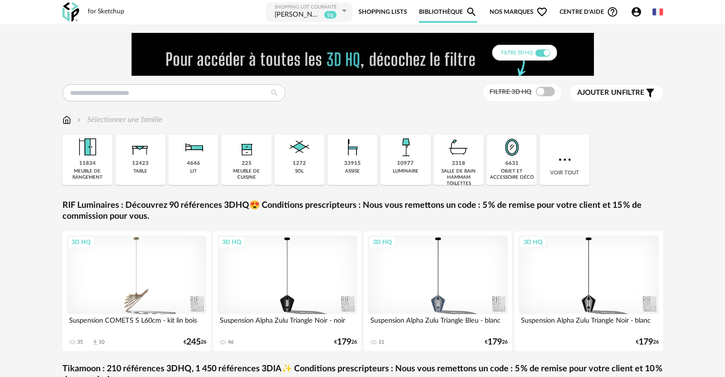  I want to click on div: objet et accessoire déco, so click(511, 174).